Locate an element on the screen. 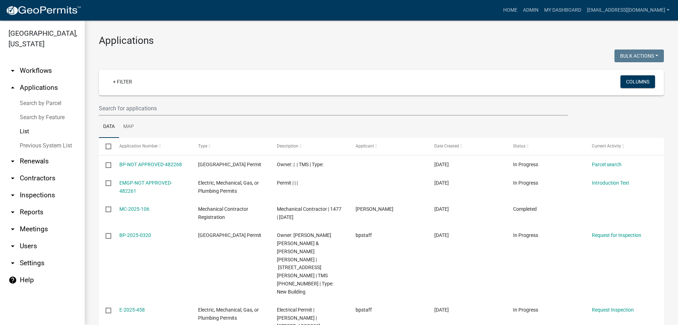  span: Description is located at coordinates (288, 146).